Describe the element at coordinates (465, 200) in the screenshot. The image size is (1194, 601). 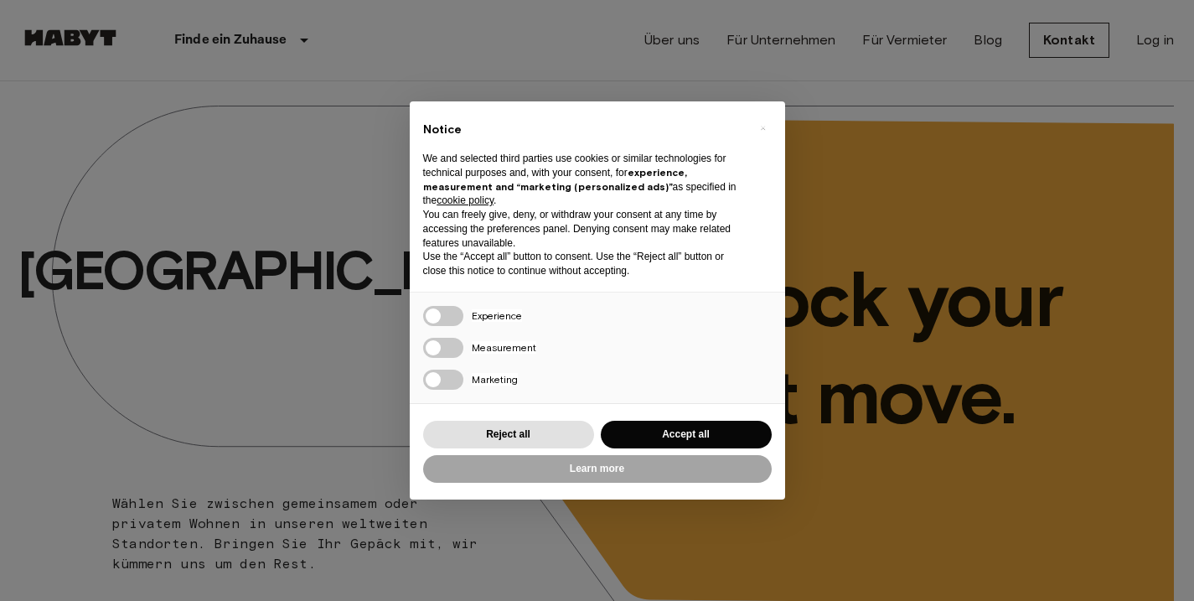
I see `a: cookie policy` at that location.